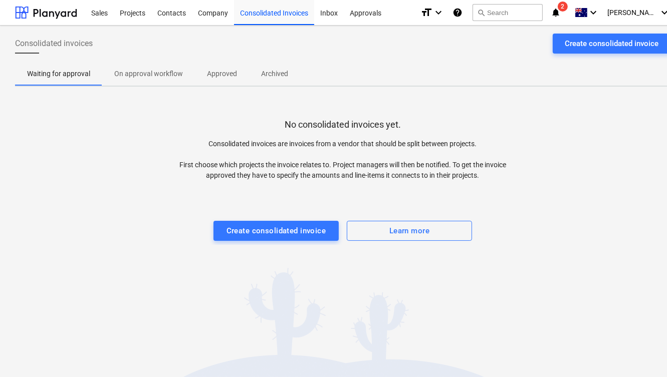 This screenshot has height=377, width=667. I want to click on button: Learn more, so click(410, 231).